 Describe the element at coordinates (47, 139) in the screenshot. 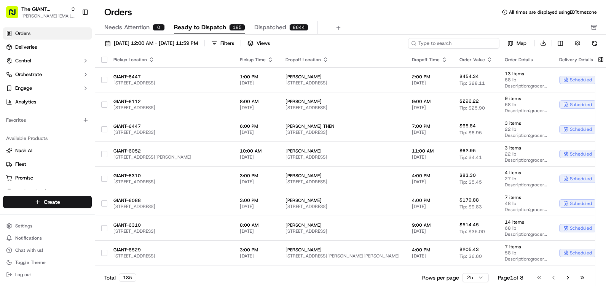

I see `div: Available Products` at that location.